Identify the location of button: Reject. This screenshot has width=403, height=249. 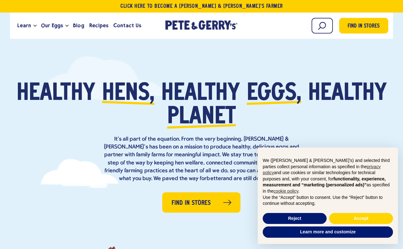
(294, 218).